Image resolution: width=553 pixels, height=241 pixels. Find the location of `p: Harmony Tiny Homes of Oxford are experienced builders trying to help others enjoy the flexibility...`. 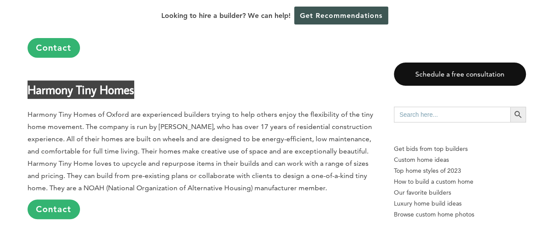

p: Harmony Tiny Homes of Oxford are experienced builders trying to help others enjoy the flexibility... is located at coordinates (202, 164).